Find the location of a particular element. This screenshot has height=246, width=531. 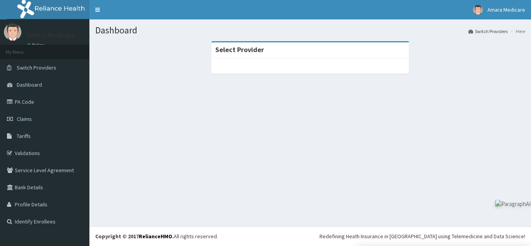

span: Dashboard is located at coordinates (29, 85).